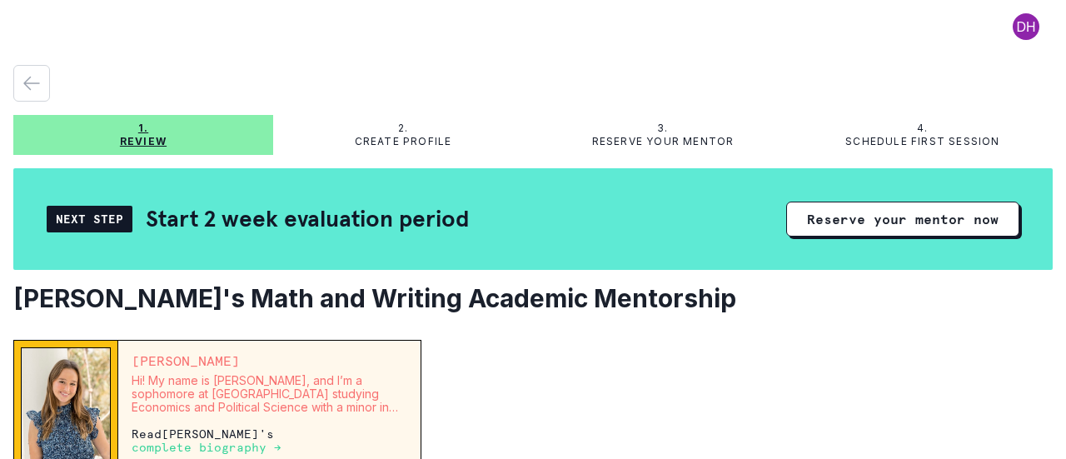 The width and height of the screenshot is (1066, 459). I want to click on p: Schedule first session, so click(922, 142).